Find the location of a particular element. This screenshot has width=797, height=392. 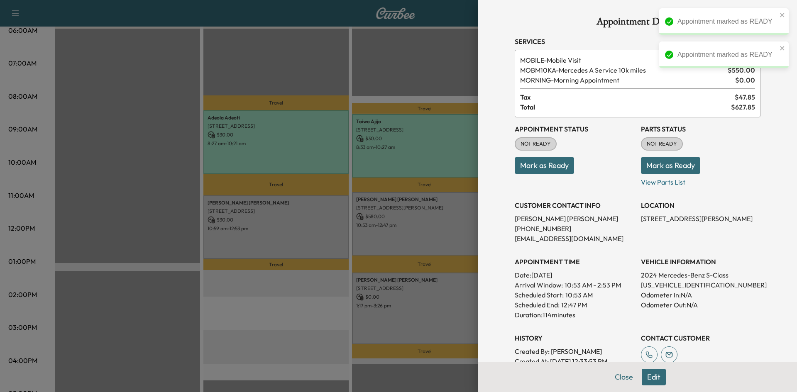

h3: VEHICLE INFORMATION is located at coordinates (701, 262).